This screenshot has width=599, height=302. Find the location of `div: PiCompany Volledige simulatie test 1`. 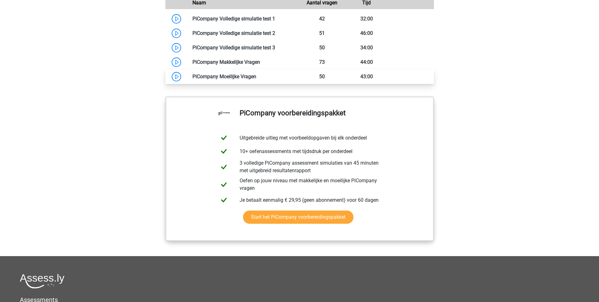

div: PiCompany Volledige simulatie test 1 is located at coordinates (244, 19).